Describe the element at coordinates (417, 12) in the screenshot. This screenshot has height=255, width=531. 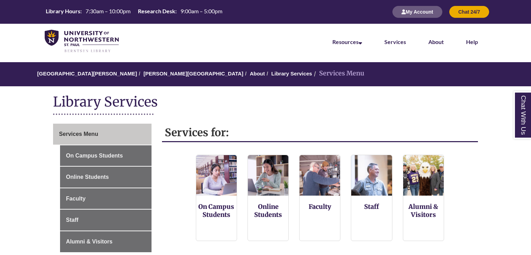
I see `a: My Account` at that location.